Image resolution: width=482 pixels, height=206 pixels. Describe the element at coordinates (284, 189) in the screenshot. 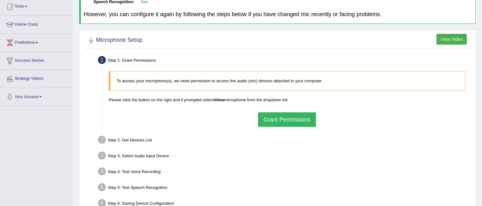

I see `div: Step 5: Test Speech Recognition` at that location.